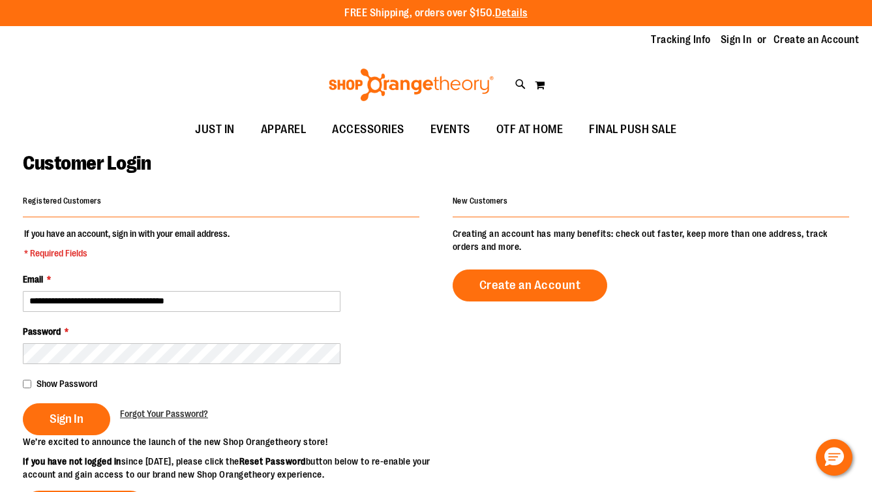 The width and height of the screenshot is (872, 492). What do you see at coordinates (530, 285) in the screenshot?
I see `span: Create an Account` at bounding box center [530, 285].